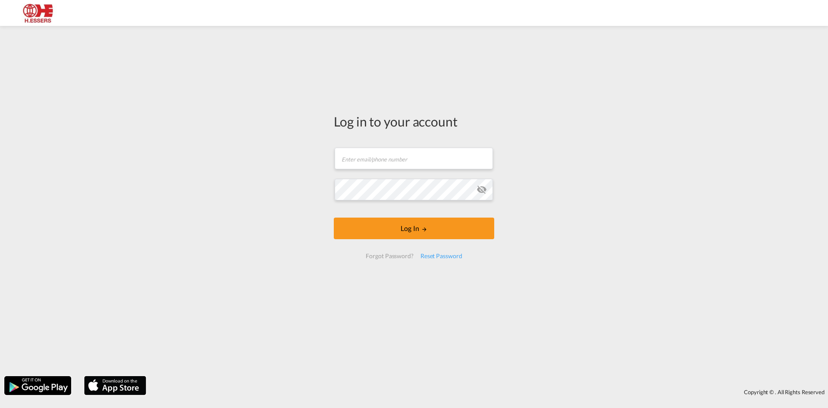 The width and height of the screenshot is (828, 408). Describe the element at coordinates (482, 189) in the screenshot. I see `md-icon: icon-eye-off` at that location.